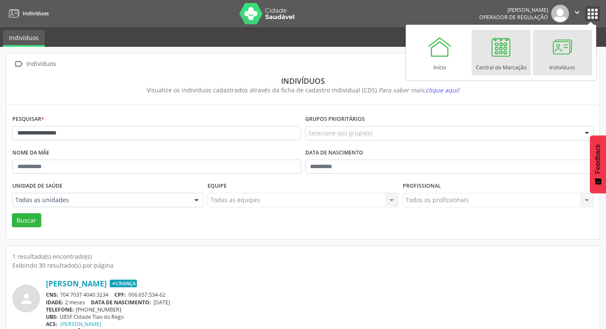  I want to click on button: Buscar, so click(26, 220).